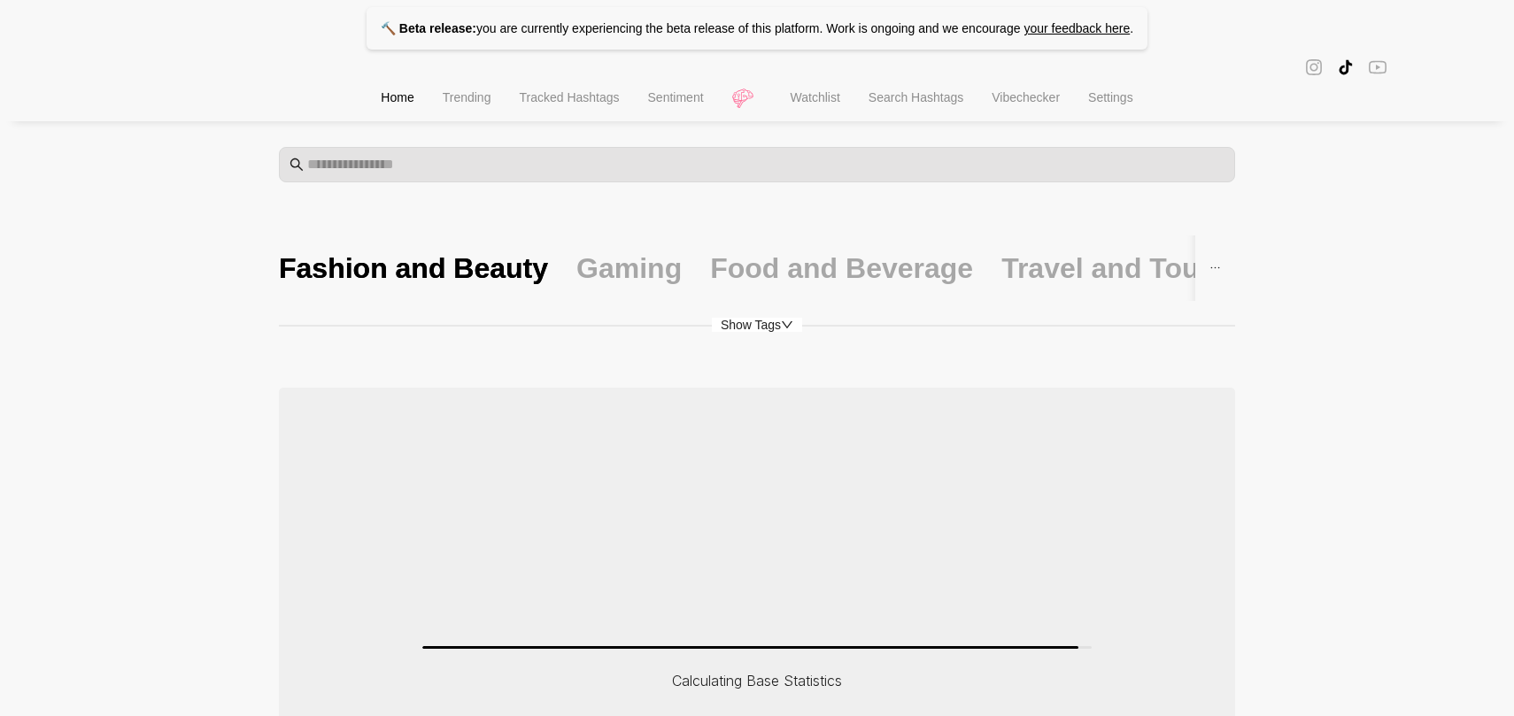 This screenshot has width=1514, height=716. I want to click on span: search, so click(297, 165).